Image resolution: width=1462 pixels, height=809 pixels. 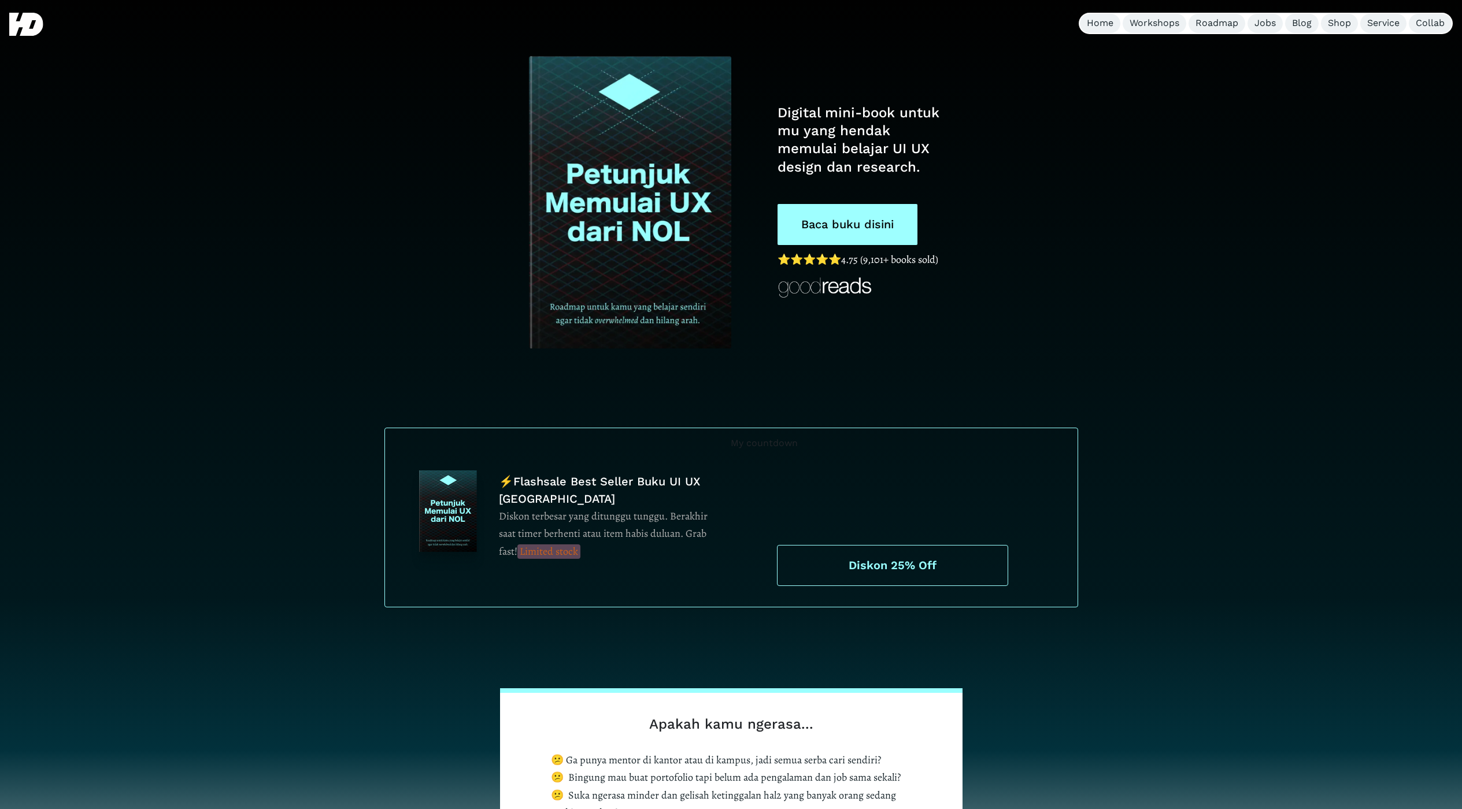 What do you see at coordinates (1340, 23) in the screenshot?
I see `div: Shop` at bounding box center [1340, 23].